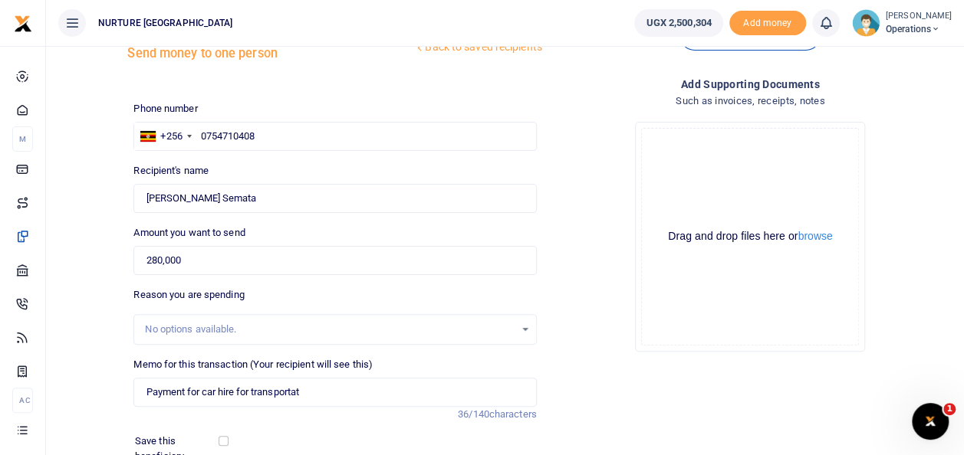 This screenshot has width=964, height=455. What do you see at coordinates (165, 136) in the screenshot?
I see `div: Uganda: +256` at bounding box center [165, 136].